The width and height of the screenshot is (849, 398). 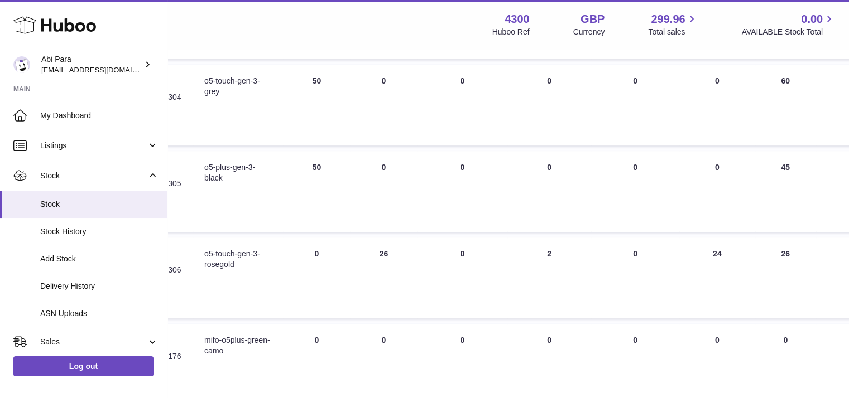 I want to click on img: Abi@mifo.co.uk, so click(x=22, y=65).